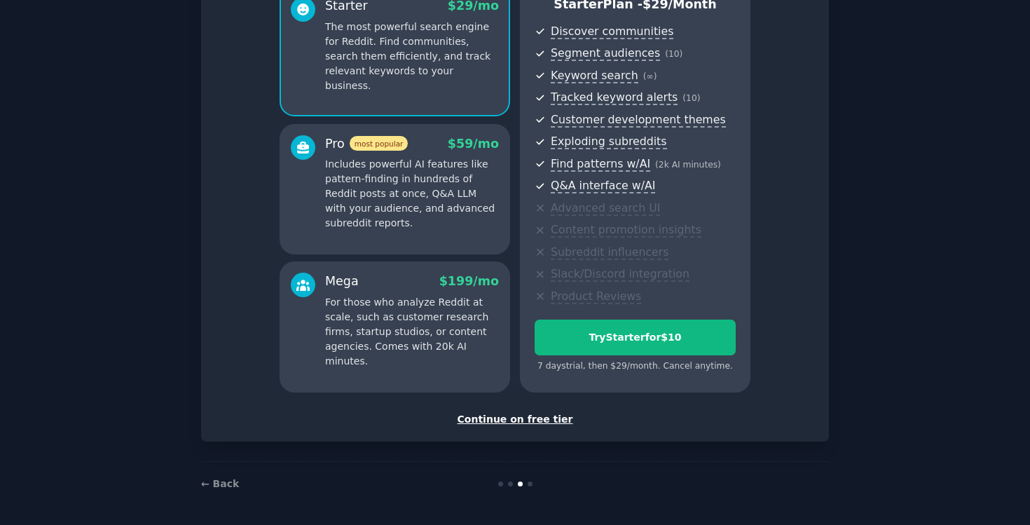  What do you see at coordinates (379, 143) in the screenshot?
I see `span: most popular` at bounding box center [379, 143].